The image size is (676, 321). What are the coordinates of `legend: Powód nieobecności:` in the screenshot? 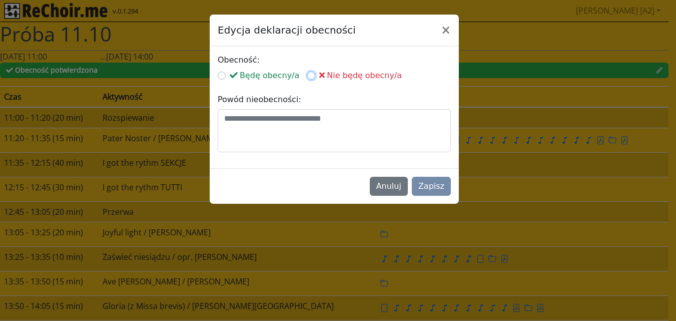 It's located at (334, 101).